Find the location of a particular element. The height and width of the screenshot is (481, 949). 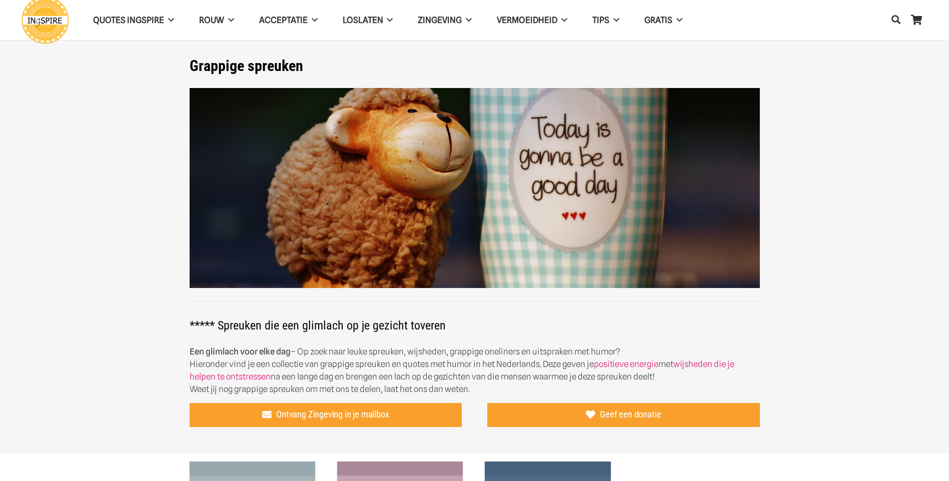

a: GRATIS is located at coordinates (663, 20).